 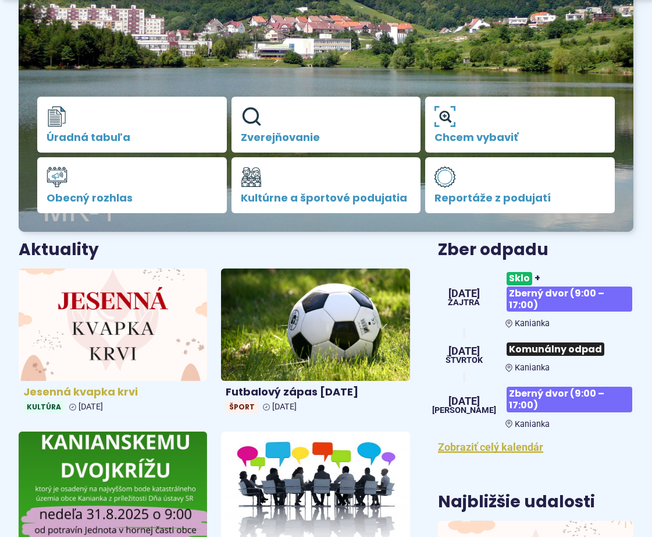 I want to click on a: Zobraziť celý kalendár, so click(x=491, y=446).